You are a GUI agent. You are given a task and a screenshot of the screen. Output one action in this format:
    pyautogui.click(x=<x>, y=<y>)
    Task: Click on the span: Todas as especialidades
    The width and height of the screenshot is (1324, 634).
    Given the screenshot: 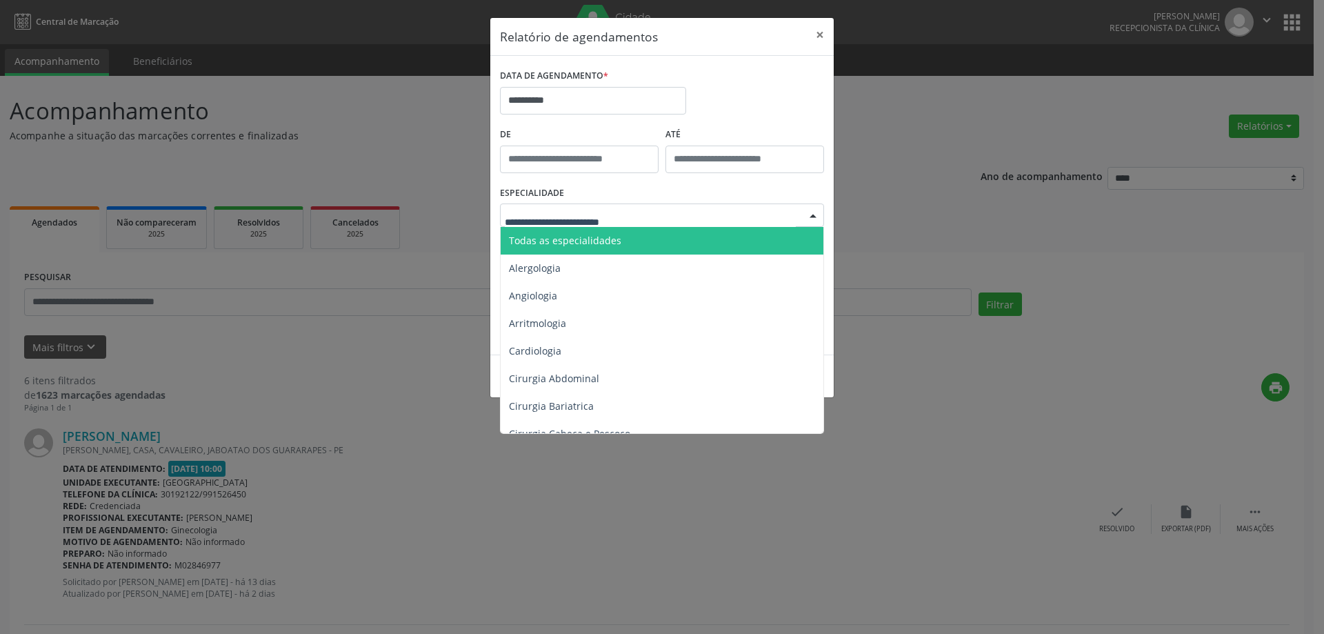 What is the action you would take?
    pyautogui.click(x=565, y=240)
    